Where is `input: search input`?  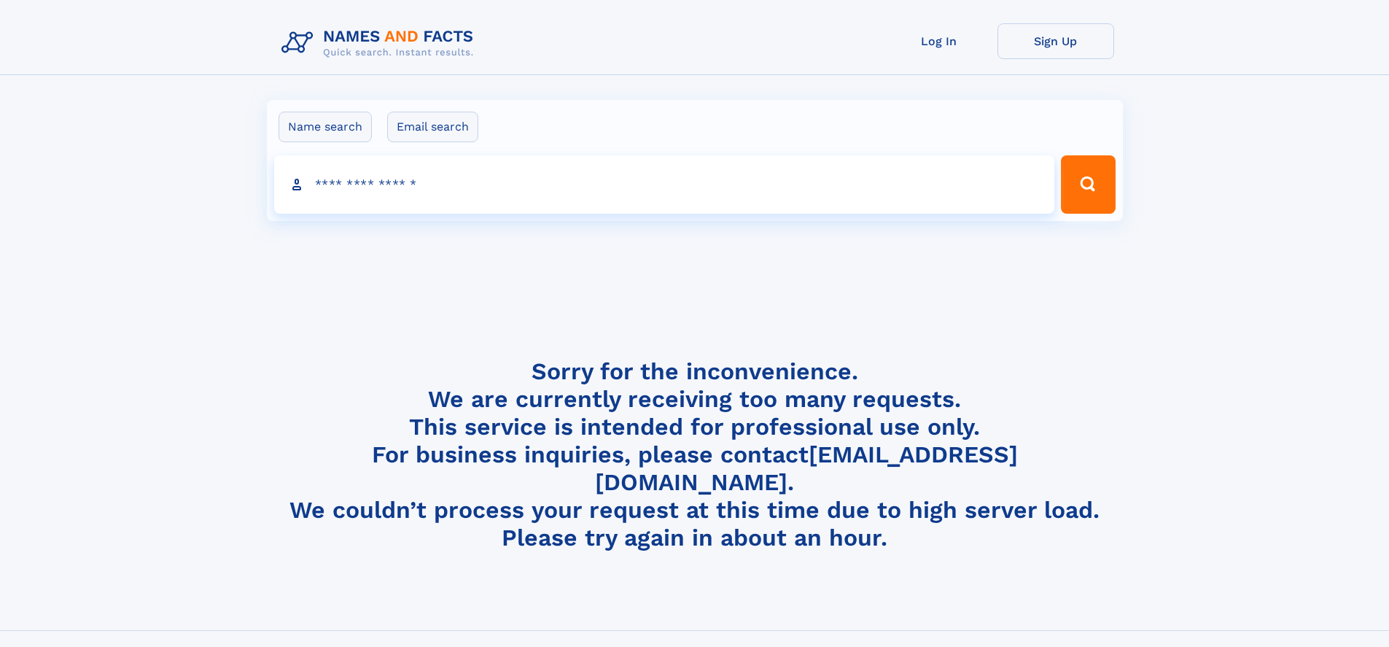 input: search input is located at coordinates (664, 184).